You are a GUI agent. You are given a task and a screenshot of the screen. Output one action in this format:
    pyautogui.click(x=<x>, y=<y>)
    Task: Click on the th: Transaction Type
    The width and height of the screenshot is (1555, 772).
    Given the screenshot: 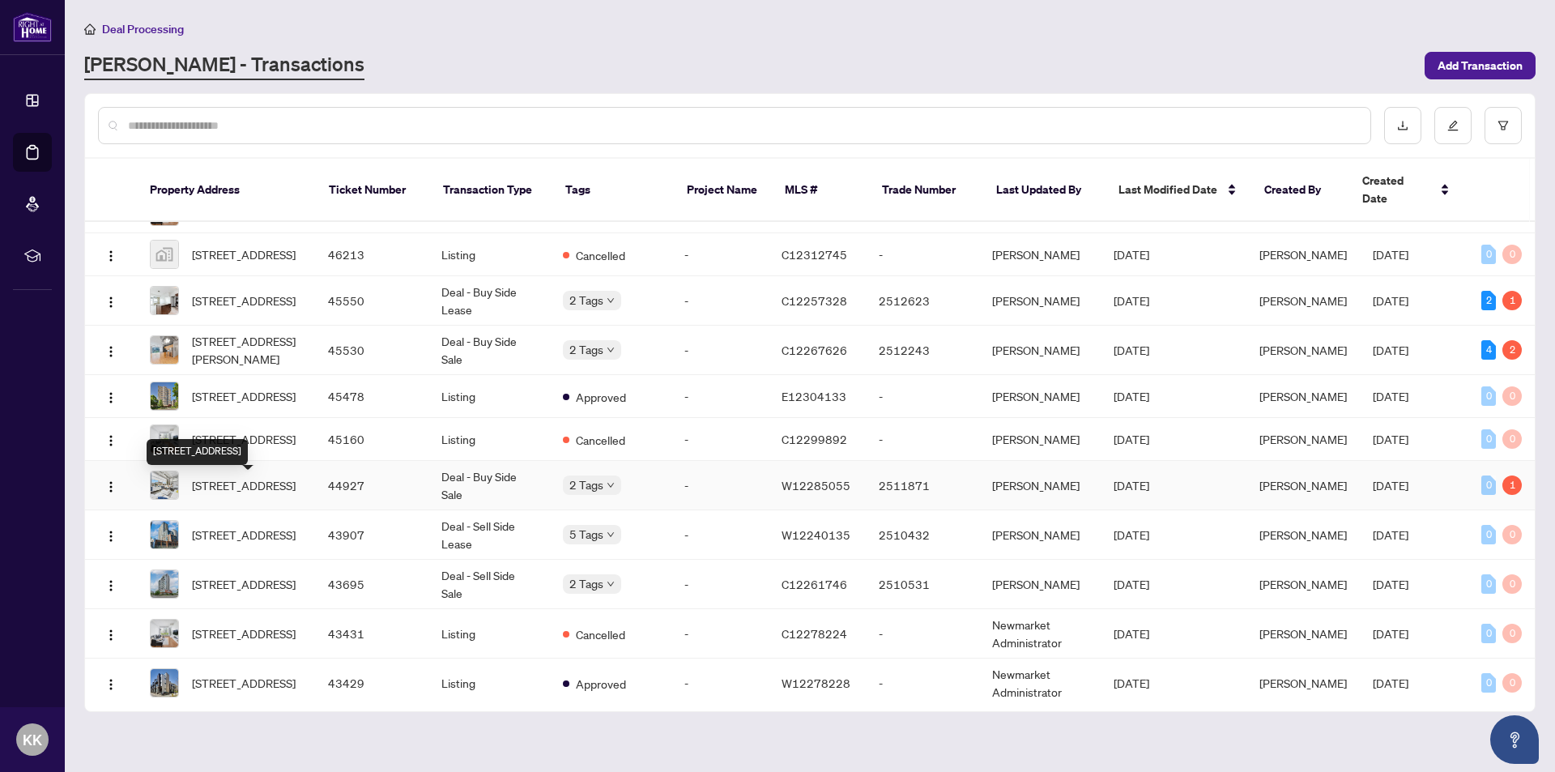 What is the action you would take?
    pyautogui.click(x=491, y=190)
    